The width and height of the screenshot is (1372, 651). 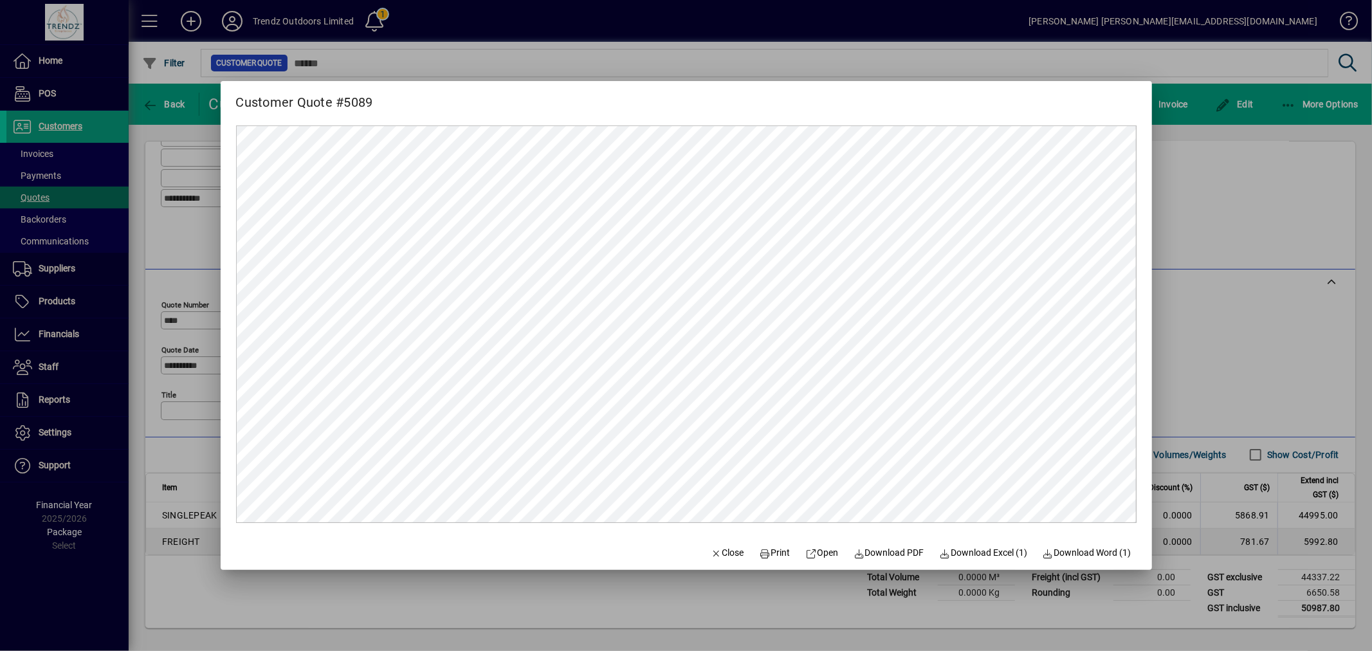 What do you see at coordinates (983, 553) in the screenshot?
I see `button: Download Excel (1)` at bounding box center [983, 553].